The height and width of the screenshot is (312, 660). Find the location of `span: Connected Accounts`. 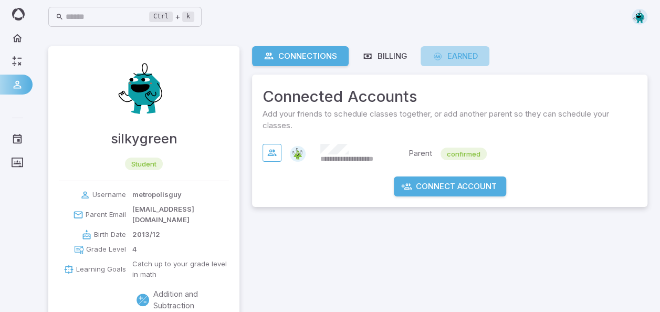

span: Connected Accounts is located at coordinates (449, 97).